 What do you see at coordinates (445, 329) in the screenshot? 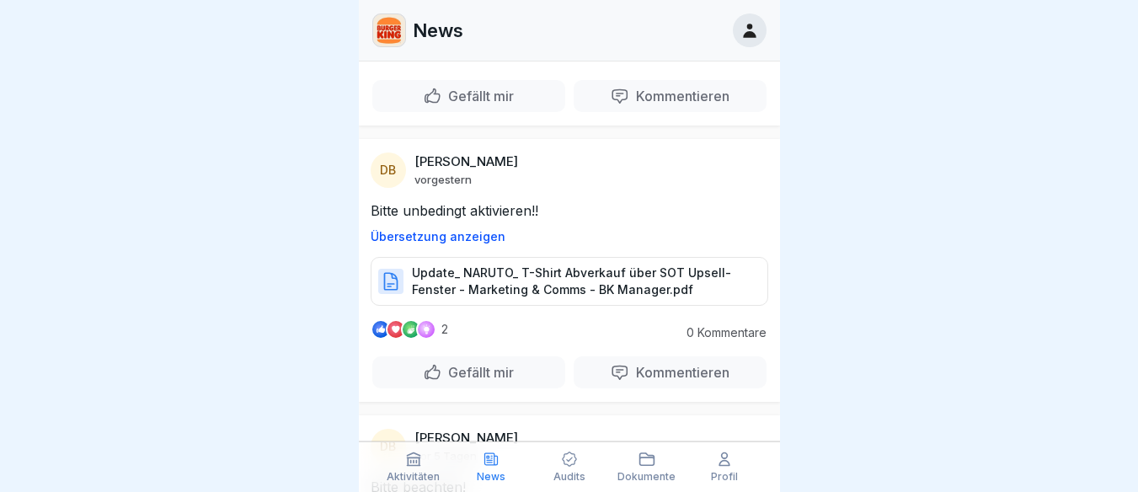
I see `p: 2` at bounding box center [445, 329].